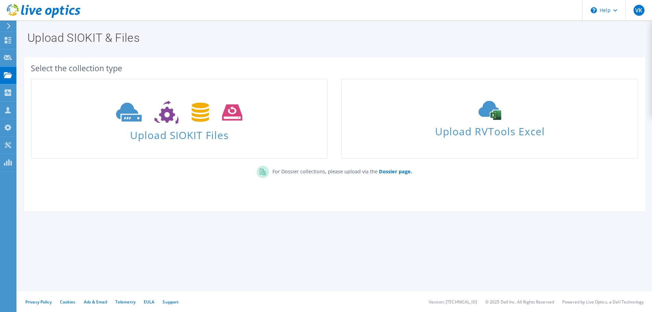 Image resolution: width=652 pixels, height=312 pixels. What do you see at coordinates (332, 38) in the screenshot?
I see `h1: Upload SIOKIT & Files` at bounding box center [332, 38].